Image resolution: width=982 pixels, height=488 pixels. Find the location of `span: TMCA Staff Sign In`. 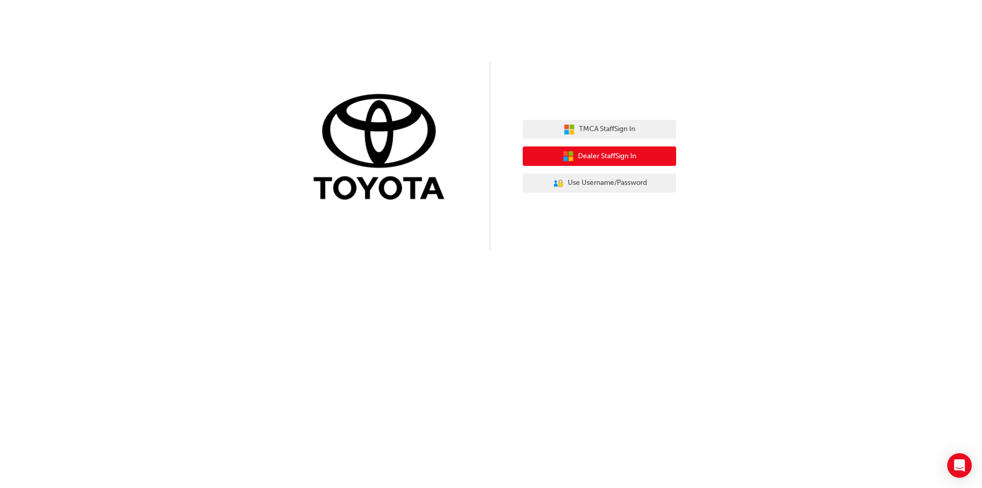

span: TMCA Staff Sign In is located at coordinates (607, 129).